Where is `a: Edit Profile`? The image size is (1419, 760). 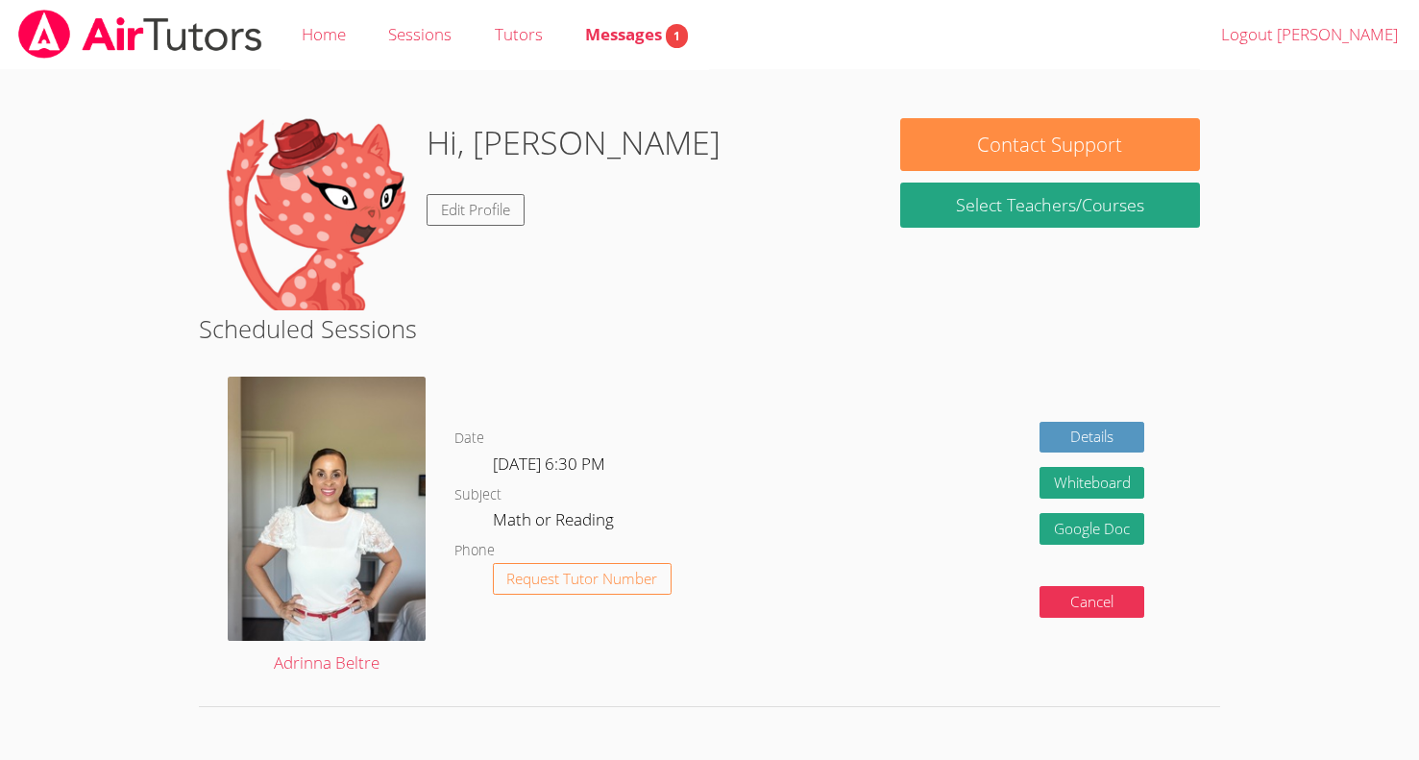
a: Edit Profile is located at coordinates (476, 209).